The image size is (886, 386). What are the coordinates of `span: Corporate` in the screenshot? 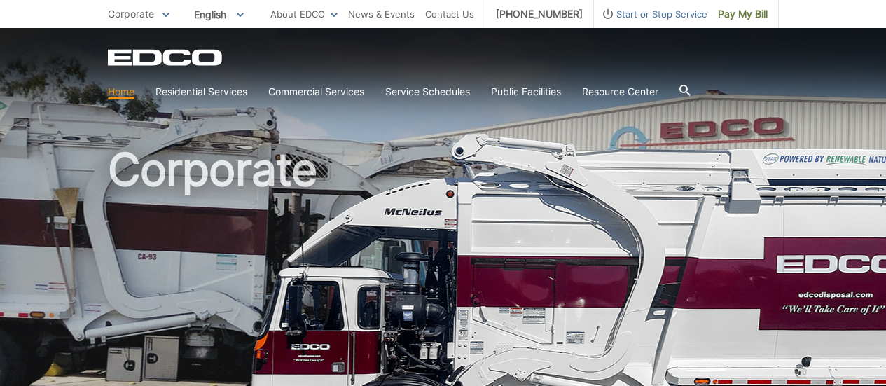 It's located at (131, 13).